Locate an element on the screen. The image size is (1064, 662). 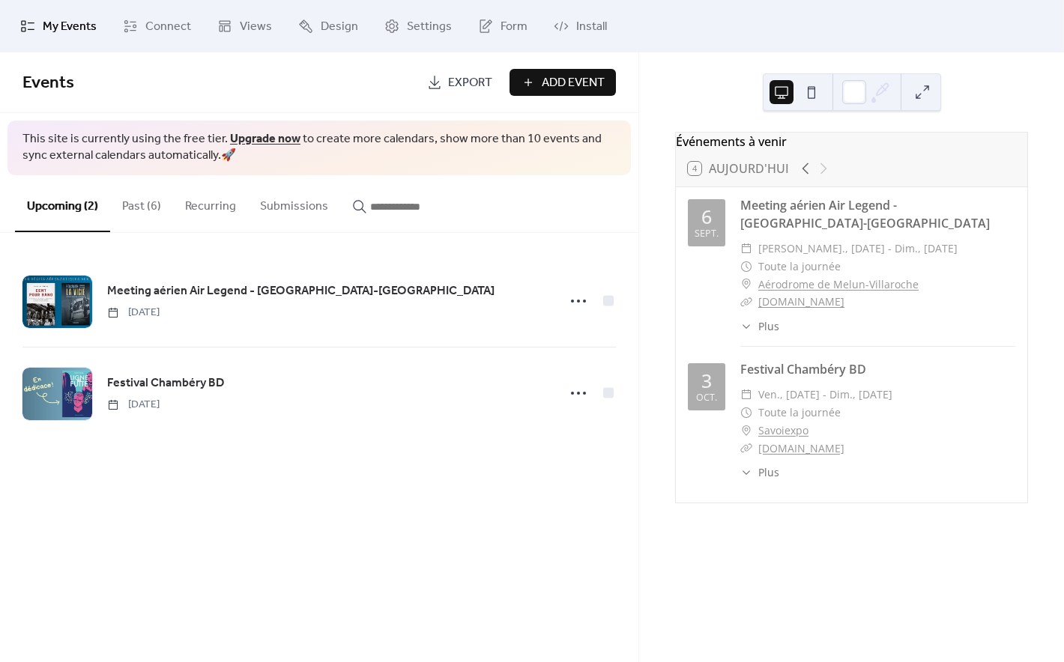
div: 3 is located at coordinates (706, 380).